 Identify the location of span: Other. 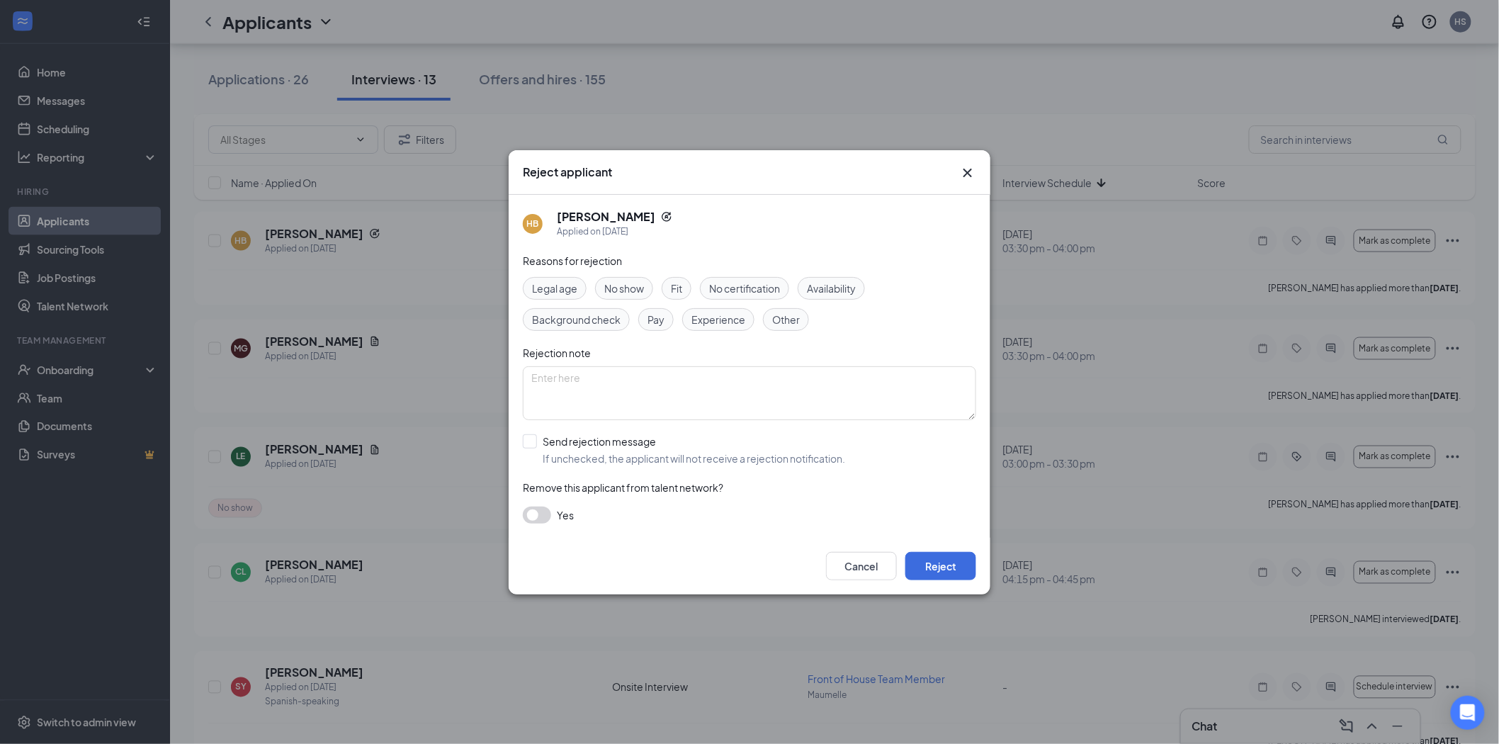
(786, 320).